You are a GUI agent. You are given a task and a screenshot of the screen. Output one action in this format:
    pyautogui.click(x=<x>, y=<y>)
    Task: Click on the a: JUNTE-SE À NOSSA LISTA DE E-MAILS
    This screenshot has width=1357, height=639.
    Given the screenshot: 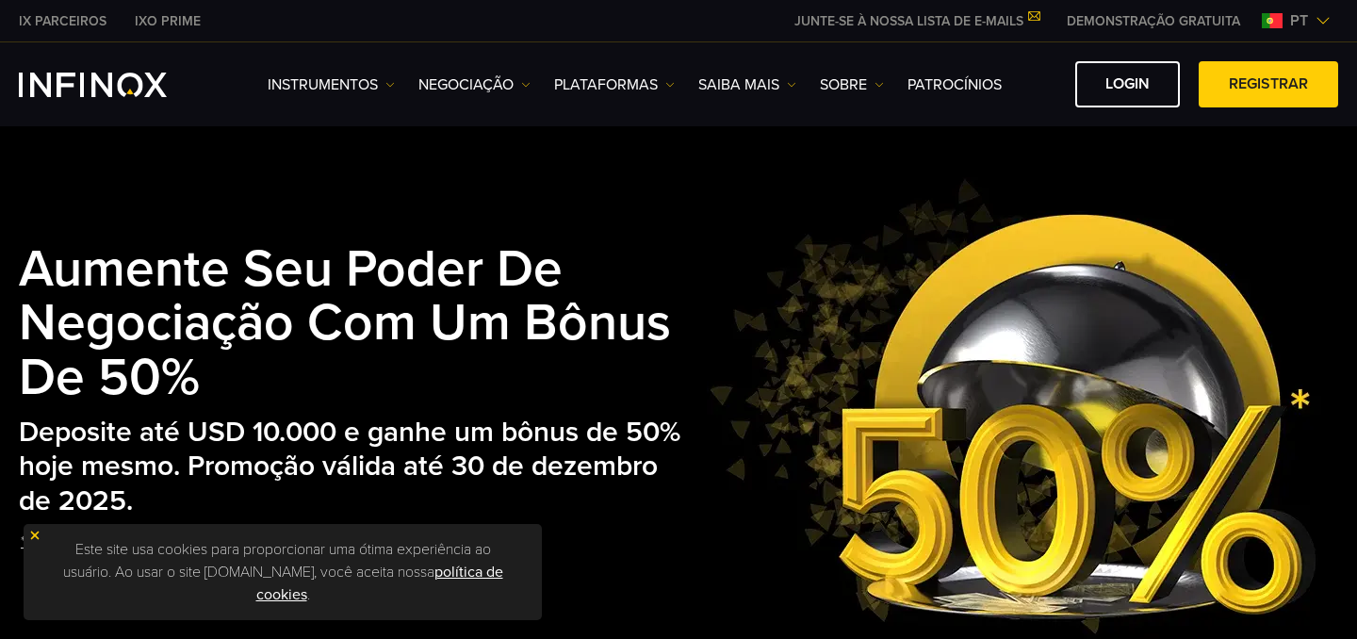 What is the action you would take?
    pyautogui.click(x=916, y=21)
    